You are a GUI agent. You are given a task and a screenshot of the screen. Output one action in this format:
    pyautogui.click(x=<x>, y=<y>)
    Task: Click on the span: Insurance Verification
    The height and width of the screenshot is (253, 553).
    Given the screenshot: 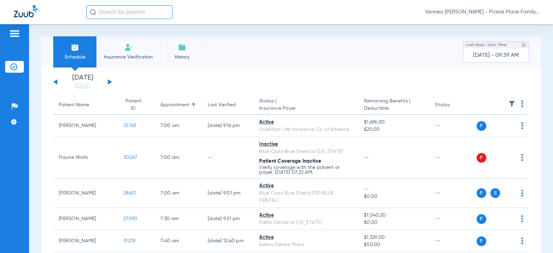 What is the action you would take?
    pyautogui.click(x=128, y=57)
    